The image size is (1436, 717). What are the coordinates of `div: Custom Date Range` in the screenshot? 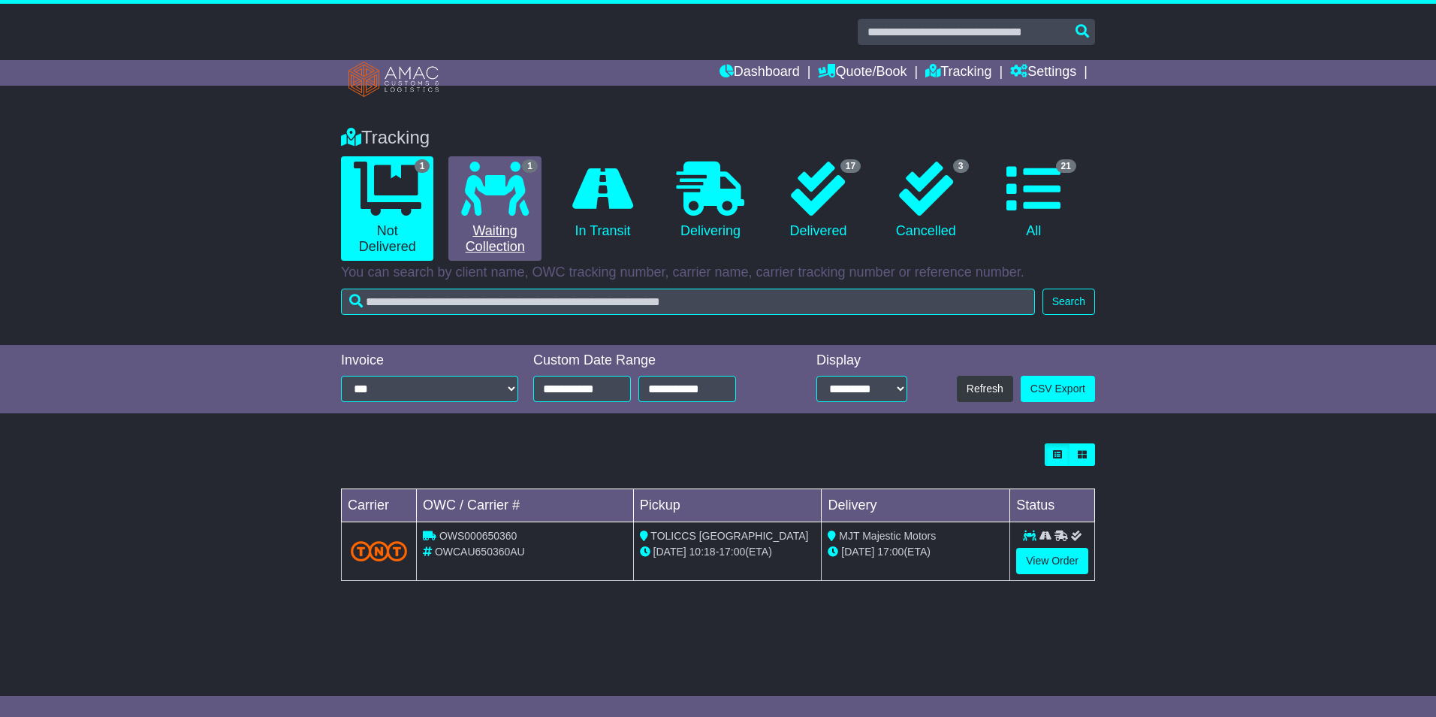 It's located at (653, 361).